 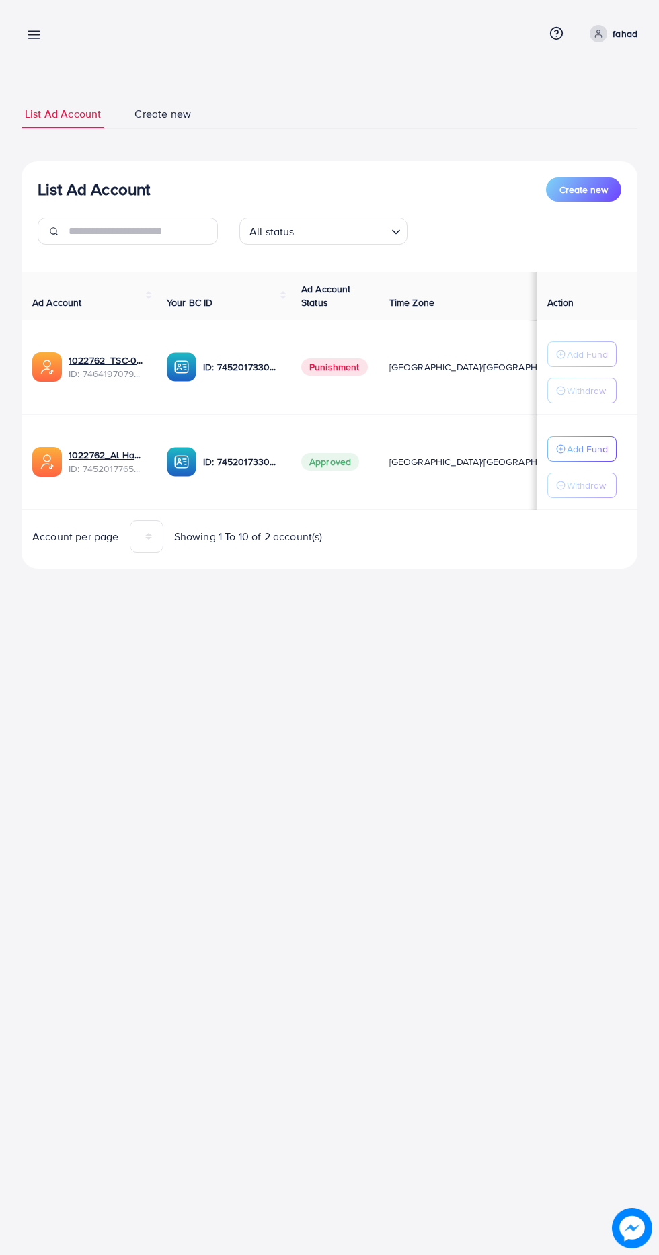 What do you see at coordinates (584, 190) in the screenshot?
I see `button: Create new` at bounding box center [584, 190].